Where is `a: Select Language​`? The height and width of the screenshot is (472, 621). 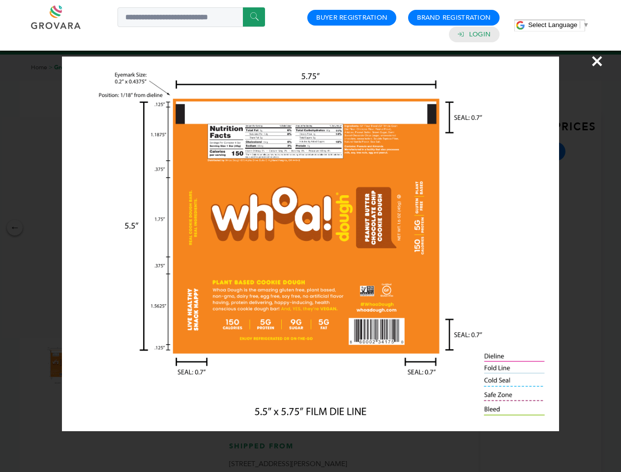 a: Select Language​ is located at coordinates (558, 25).